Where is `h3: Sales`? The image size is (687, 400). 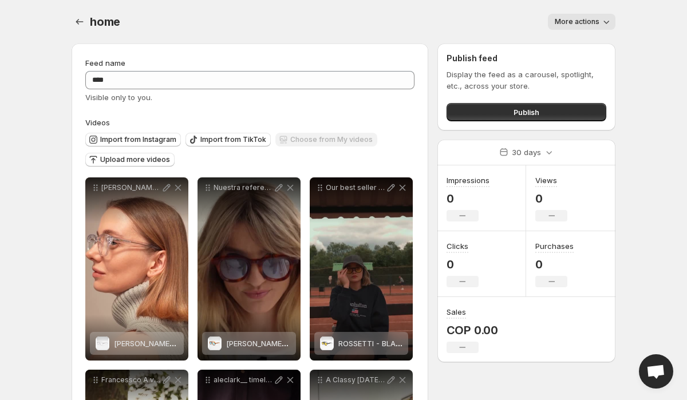 h3: Sales is located at coordinates (457, 312).